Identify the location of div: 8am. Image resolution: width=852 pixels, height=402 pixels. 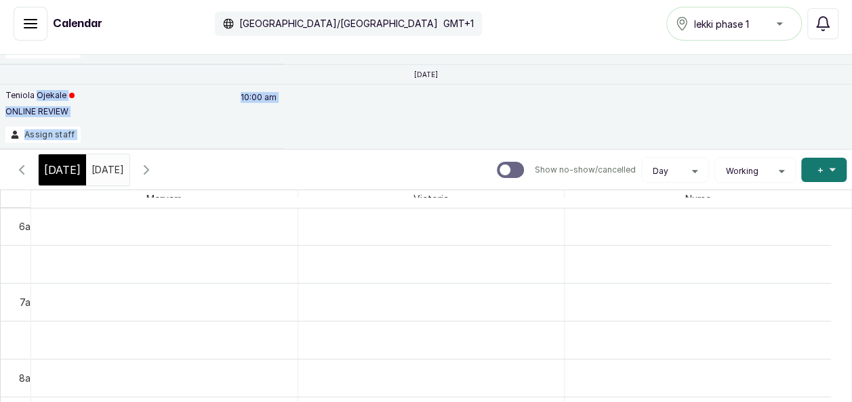
(28, 378).